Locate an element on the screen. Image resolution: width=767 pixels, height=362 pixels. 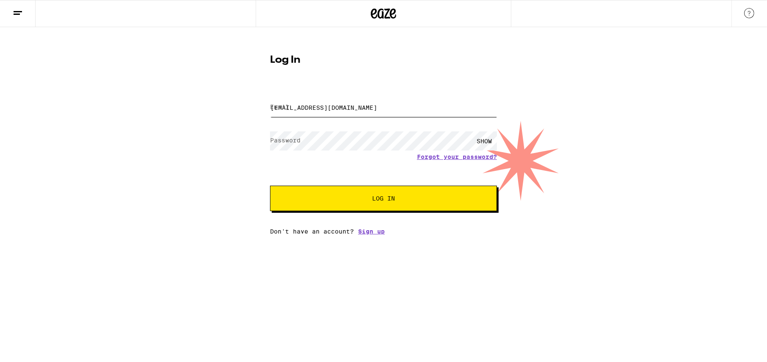
button: Log In is located at coordinates (384, 198).